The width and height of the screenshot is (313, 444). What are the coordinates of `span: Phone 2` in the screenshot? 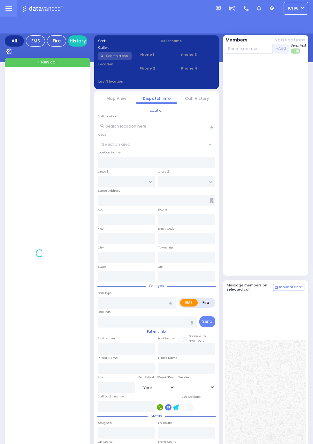 It's located at (156, 68).